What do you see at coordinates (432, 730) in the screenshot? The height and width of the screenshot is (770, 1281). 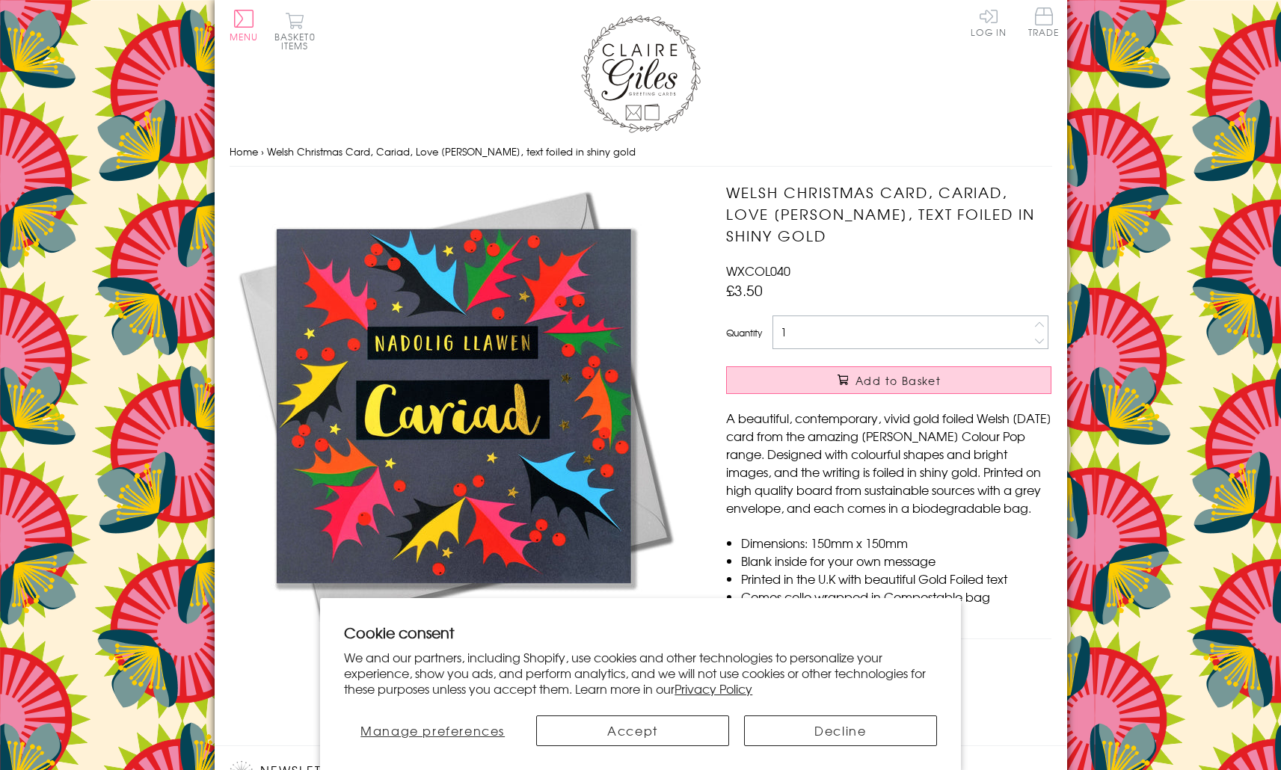 I see `button: Manage preferences` at bounding box center [432, 730].